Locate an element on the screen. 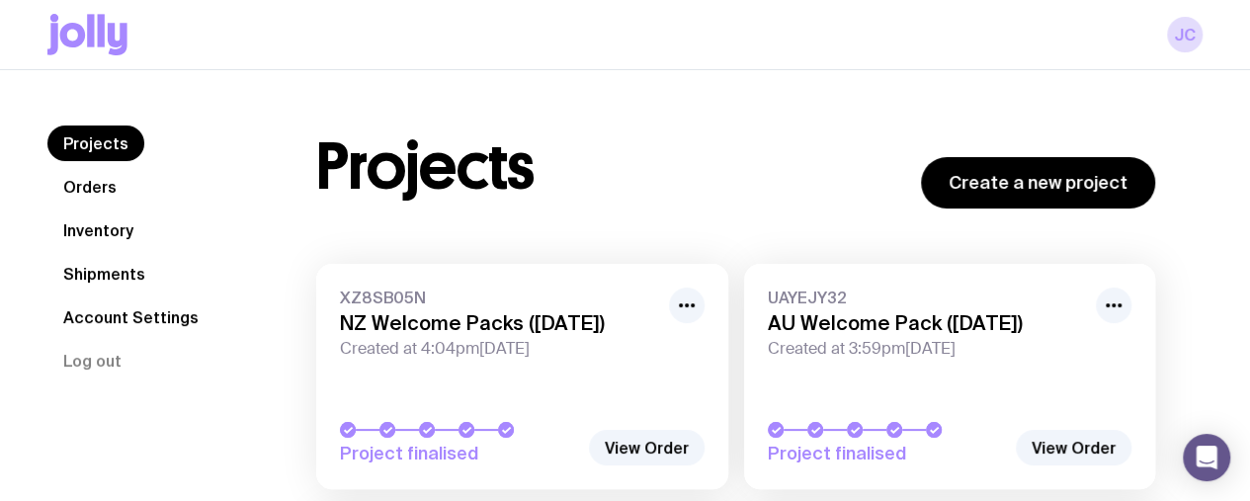 This screenshot has width=1250, height=501. button: Log out is located at coordinates (92, 361).